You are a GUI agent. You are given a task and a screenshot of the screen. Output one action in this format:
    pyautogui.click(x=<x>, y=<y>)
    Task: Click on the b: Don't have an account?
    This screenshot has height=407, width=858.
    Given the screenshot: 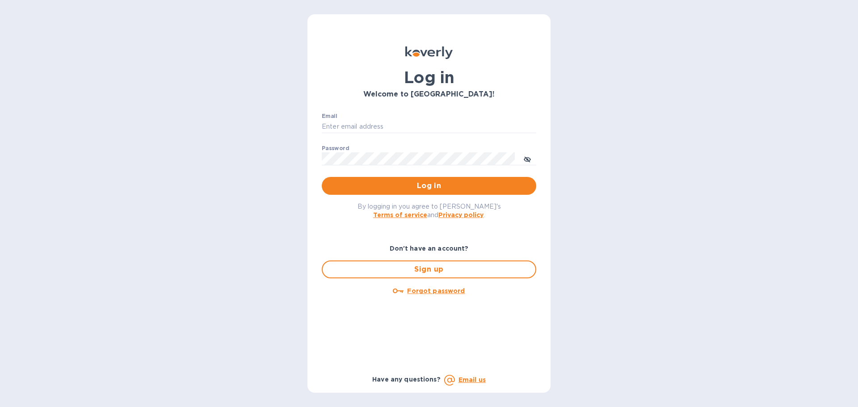 What is the action you would take?
    pyautogui.click(x=429, y=248)
    